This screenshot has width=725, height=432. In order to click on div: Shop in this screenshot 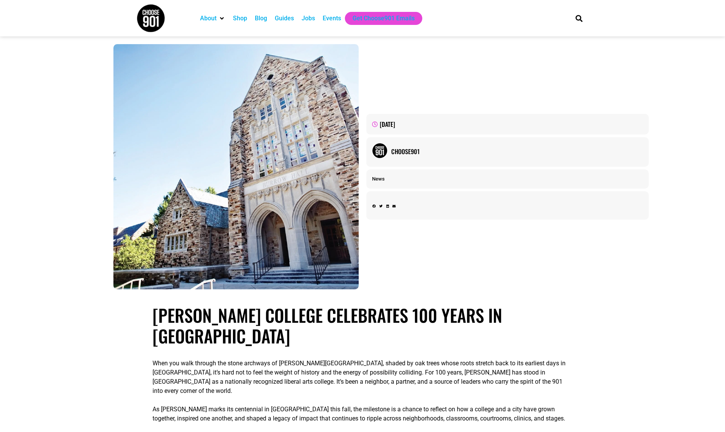, I will do `click(240, 18)`.